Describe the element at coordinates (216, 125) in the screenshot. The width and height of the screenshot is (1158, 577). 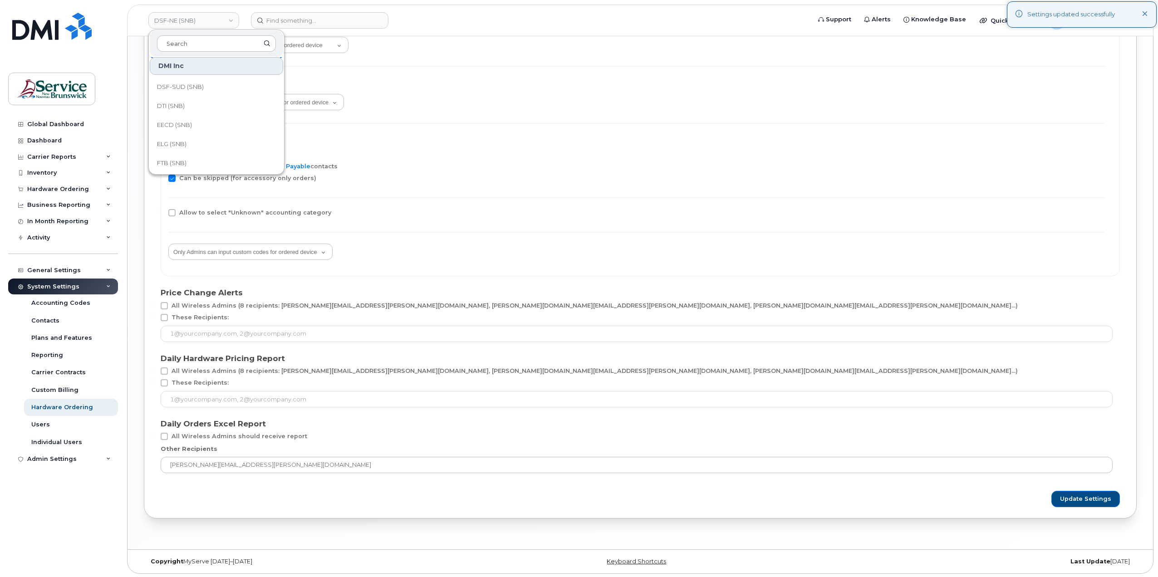
I see `a: EECD (SNB)` at that location.